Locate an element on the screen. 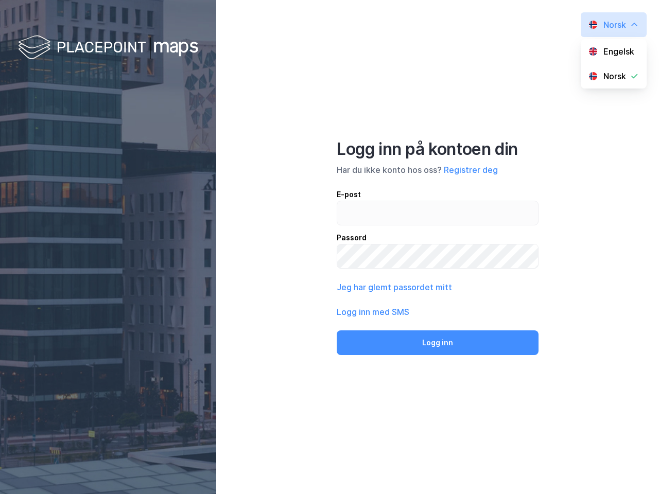 This screenshot has width=659, height=494. div: Logg inn på kontoen din is located at coordinates (437, 149).